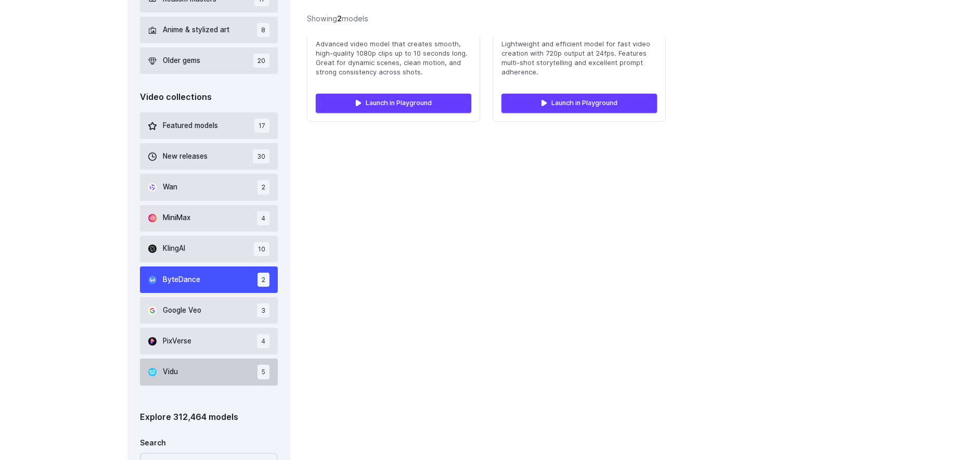 This screenshot has width=979, height=460. What do you see at coordinates (176, 218) in the screenshot?
I see `span: MiniMax` at bounding box center [176, 218].